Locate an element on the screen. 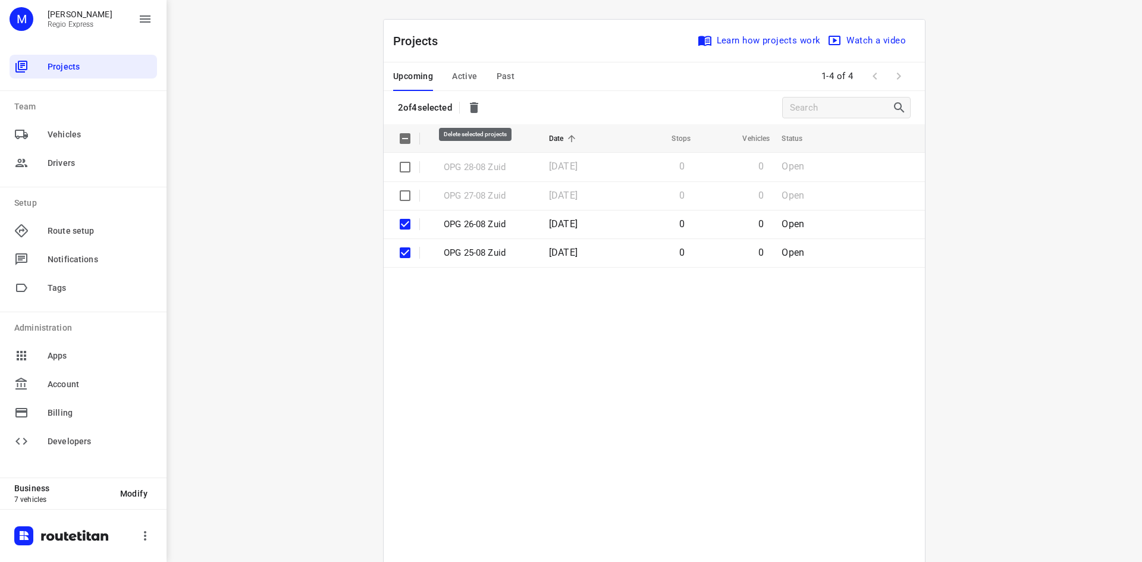 The height and width of the screenshot is (562, 1142). span: Tags is located at coordinates (100, 288).